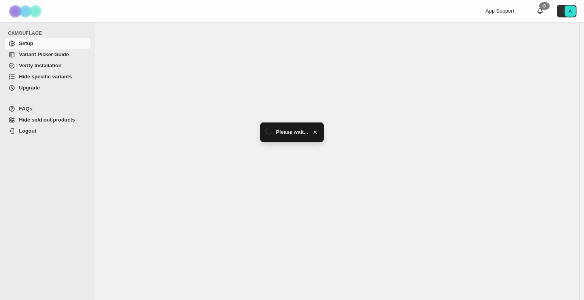 The image size is (584, 300). I want to click on span: Avatar with initials A, so click(570, 11).